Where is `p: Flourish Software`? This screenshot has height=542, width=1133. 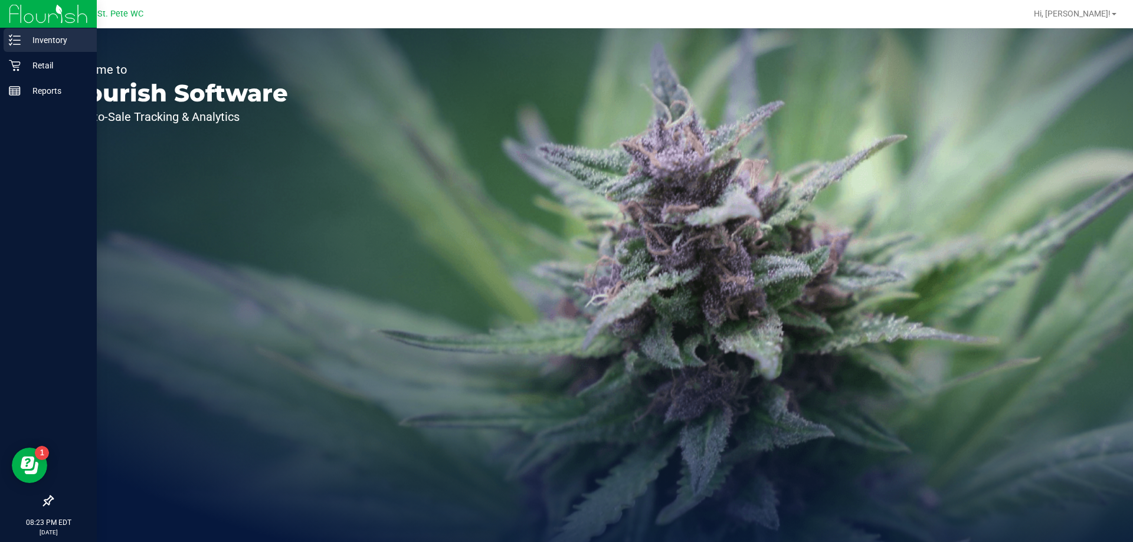 p: Flourish Software is located at coordinates (176, 93).